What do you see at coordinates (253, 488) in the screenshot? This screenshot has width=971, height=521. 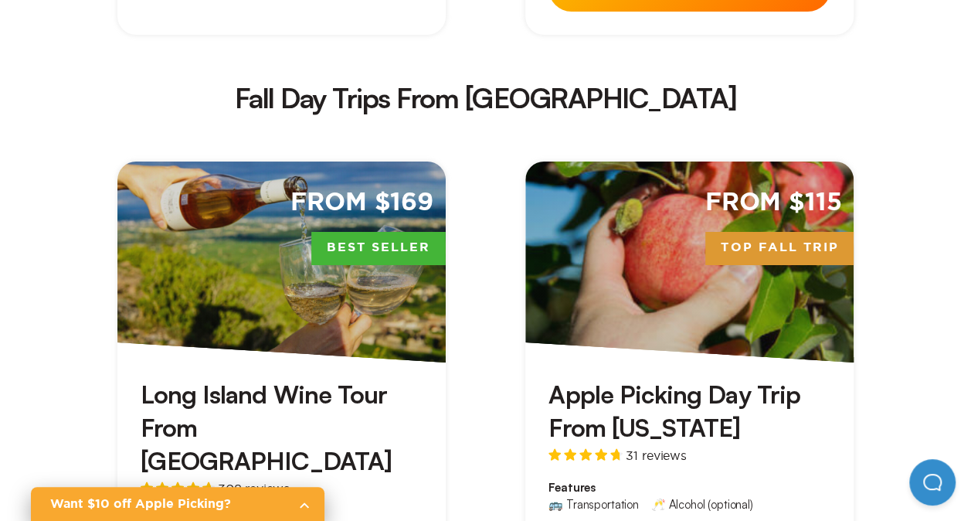 I see `span: 308 reviews` at bounding box center [253, 488].